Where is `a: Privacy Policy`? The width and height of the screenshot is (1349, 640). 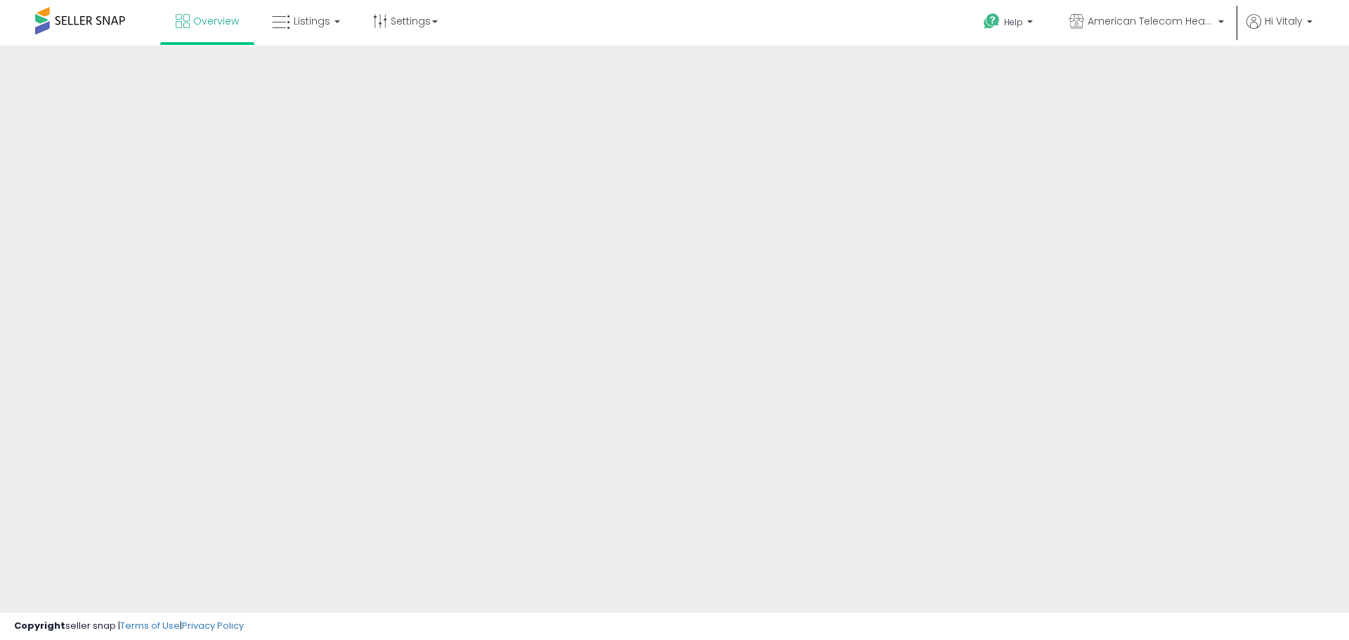 a: Privacy Policy is located at coordinates (213, 625).